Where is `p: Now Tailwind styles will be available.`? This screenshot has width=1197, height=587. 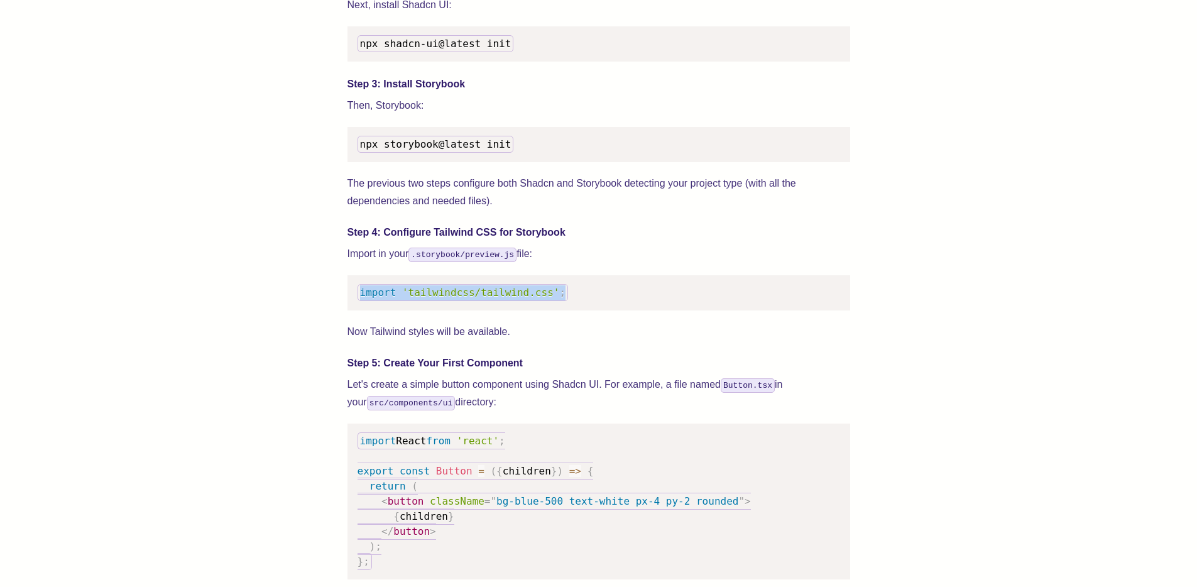 p: Now Tailwind styles will be available. is located at coordinates (599, 332).